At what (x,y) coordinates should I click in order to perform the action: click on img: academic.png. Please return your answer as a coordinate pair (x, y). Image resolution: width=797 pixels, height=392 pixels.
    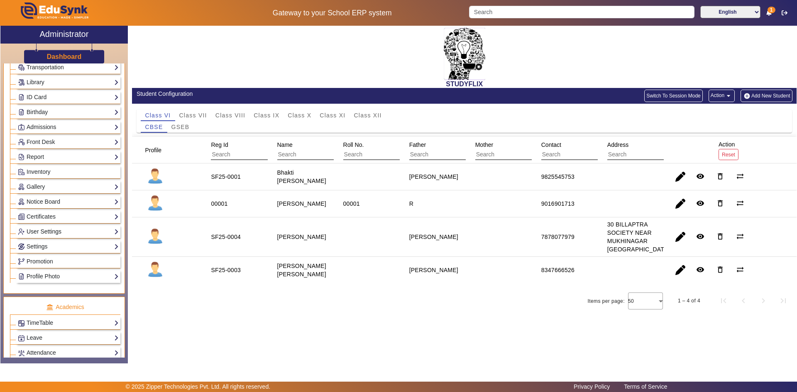
    Looking at the image, I should click on (50, 308).